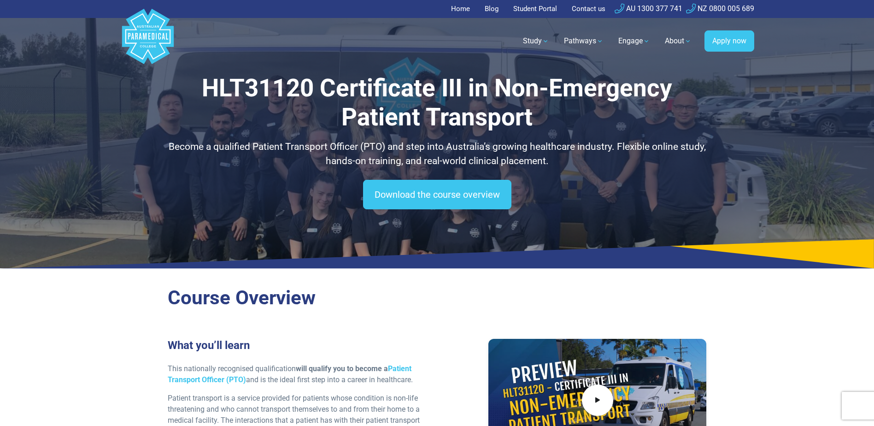 This screenshot has height=426, width=874. What do you see at coordinates (648, 8) in the screenshot?
I see `a: AU 1300 377 741` at bounding box center [648, 8].